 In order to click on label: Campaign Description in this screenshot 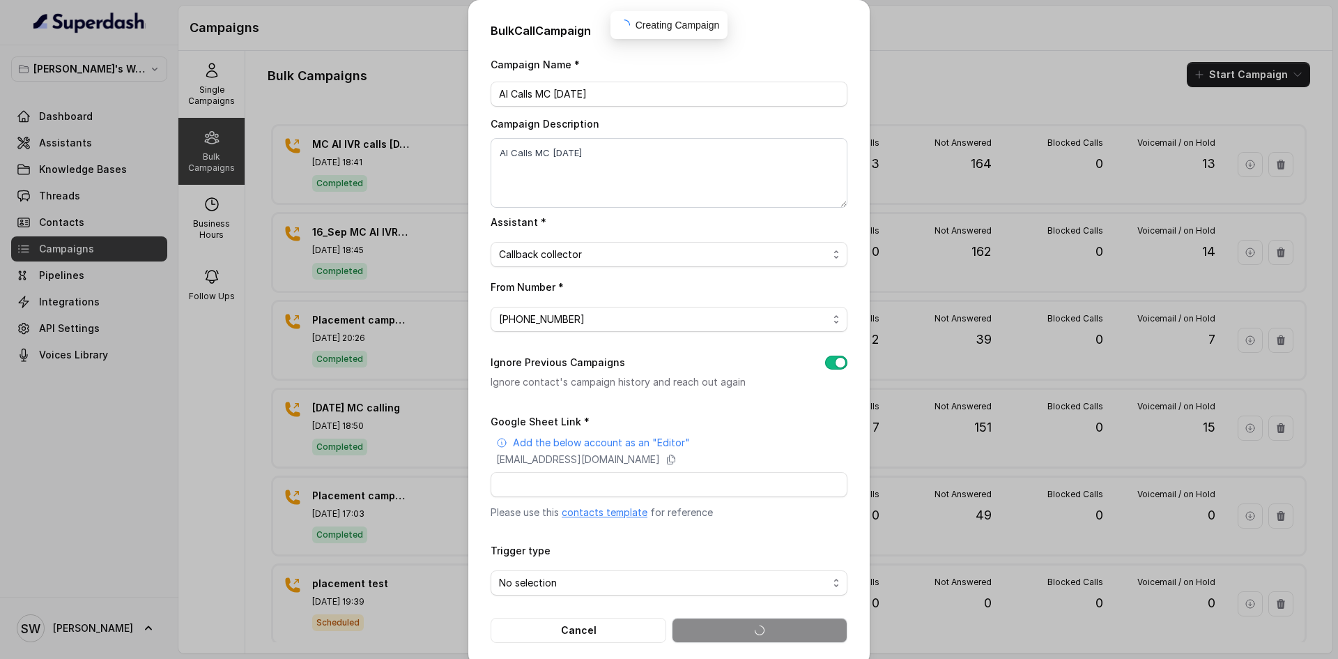, I will do `click(545, 123)`.